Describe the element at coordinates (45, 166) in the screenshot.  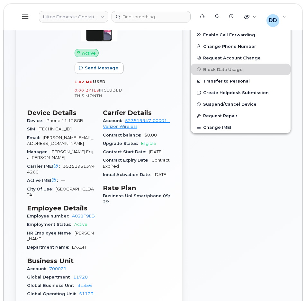
I see `span: Carrier IMEI` at that location.